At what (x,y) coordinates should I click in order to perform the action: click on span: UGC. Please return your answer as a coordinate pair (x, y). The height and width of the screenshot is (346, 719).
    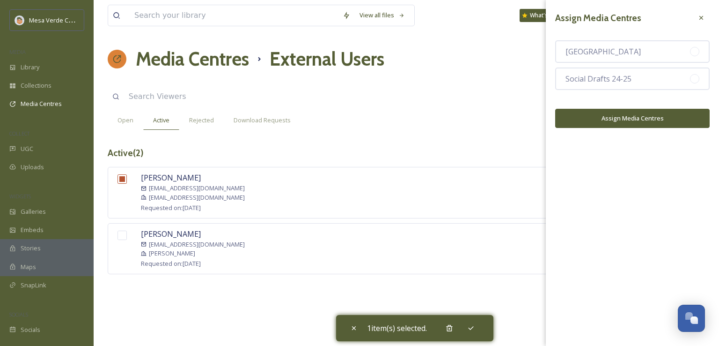
    Looking at the image, I should click on (27, 148).